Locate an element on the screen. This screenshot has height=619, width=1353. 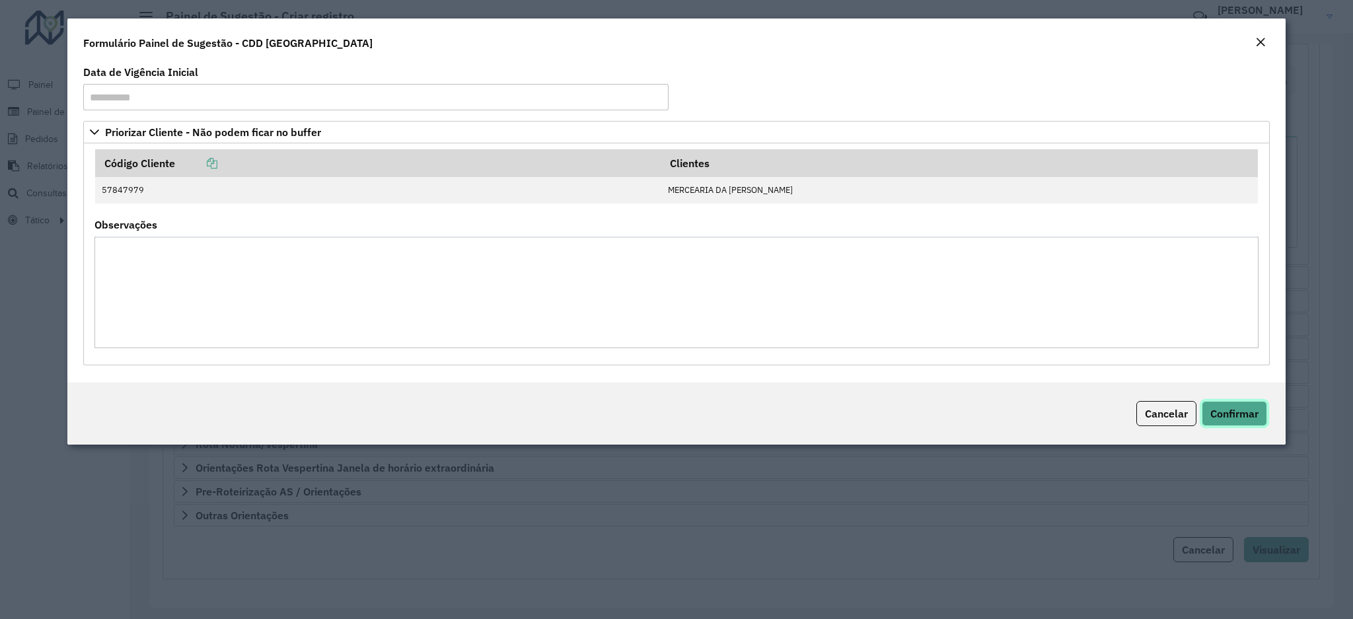
span: Cancelar is located at coordinates (1166, 414).